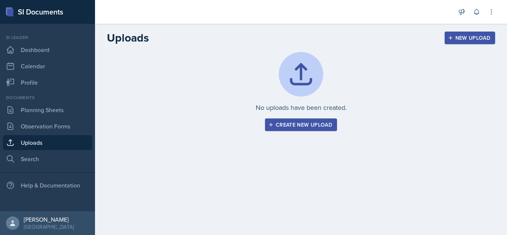 This screenshot has width=507, height=235. I want to click on a: Planning Sheets, so click(48, 110).